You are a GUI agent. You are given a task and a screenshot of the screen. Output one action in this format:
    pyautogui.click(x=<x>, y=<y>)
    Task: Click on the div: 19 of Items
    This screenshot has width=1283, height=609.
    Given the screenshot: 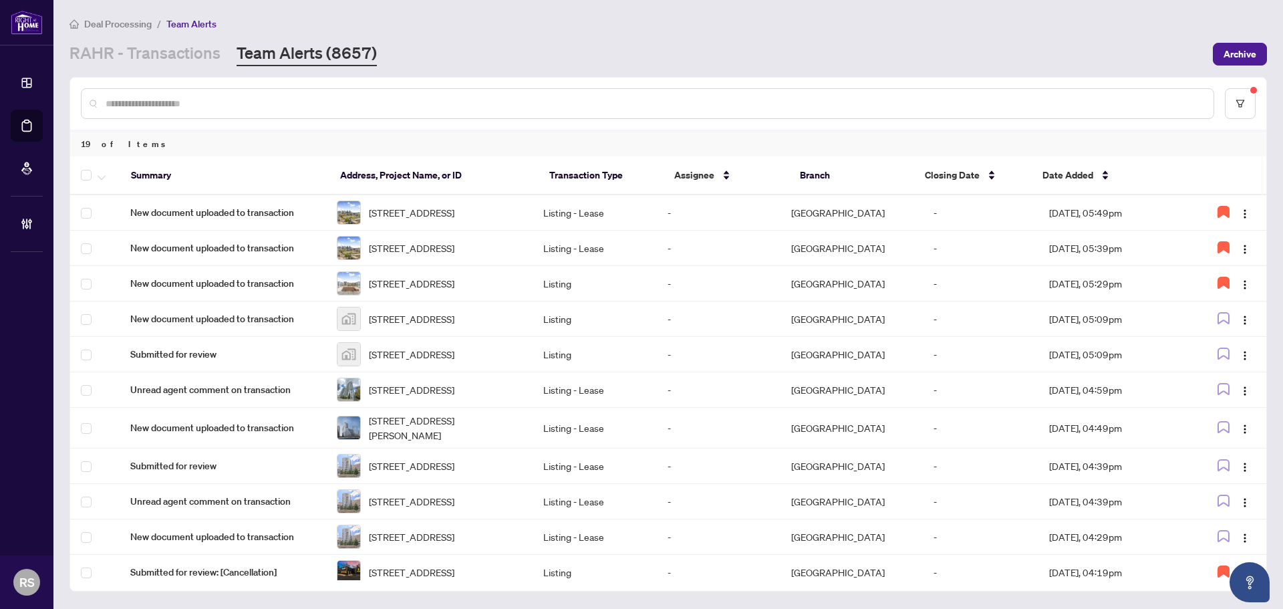 What is the action you would take?
    pyautogui.click(x=668, y=144)
    